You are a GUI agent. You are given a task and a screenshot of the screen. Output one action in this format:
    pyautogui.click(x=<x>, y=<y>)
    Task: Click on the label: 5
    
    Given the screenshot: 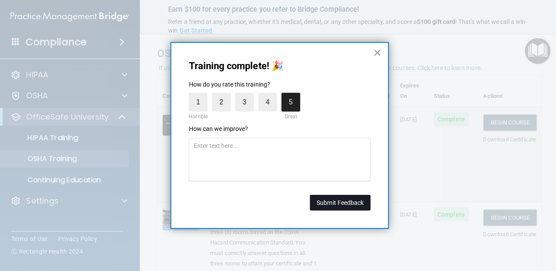 What is the action you would take?
    pyautogui.click(x=289, y=102)
    